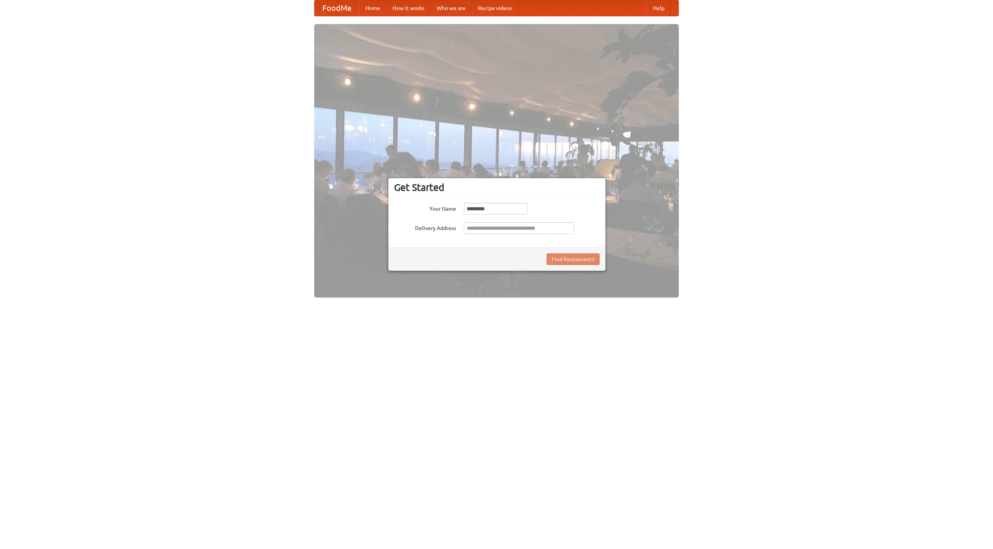 This screenshot has height=549, width=993. Describe the element at coordinates (451, 8) in the screenshot. I see `a: Who we are` at that location.